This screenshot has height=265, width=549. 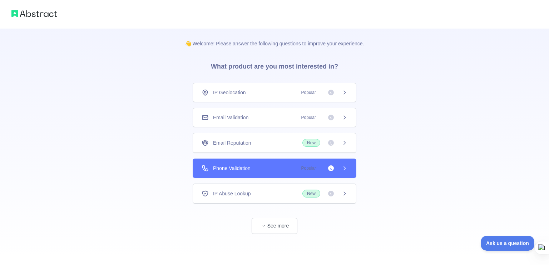 I want to click on img: Abstract logo, so click(x=34, y=14).